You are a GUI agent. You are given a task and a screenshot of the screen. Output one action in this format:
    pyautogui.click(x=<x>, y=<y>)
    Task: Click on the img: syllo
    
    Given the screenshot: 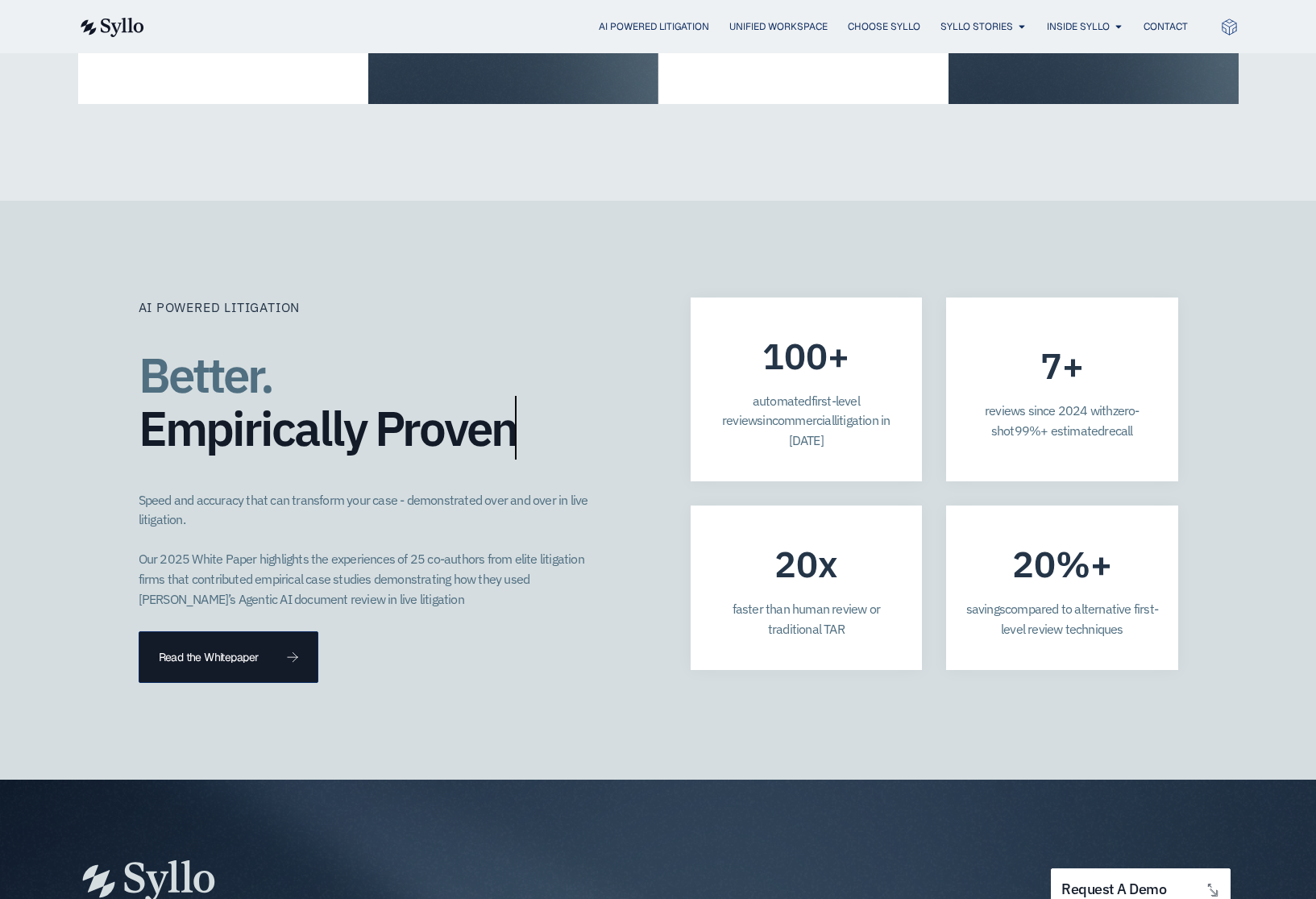 What is the action you would take?
    pyautogui.click(x=111, y=27)
    